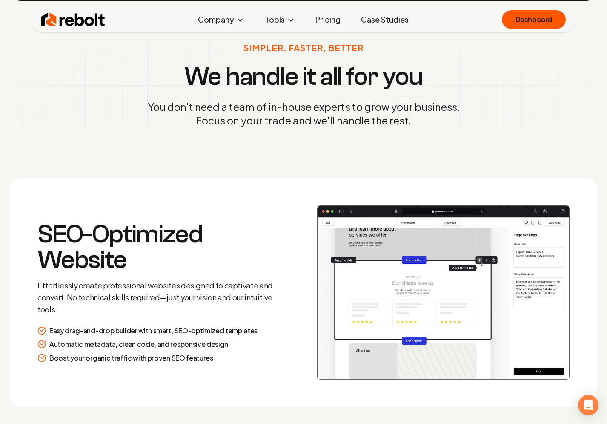 This screenshot has height=424, width=607. I want to click on button: Tools, so click(280, 20).